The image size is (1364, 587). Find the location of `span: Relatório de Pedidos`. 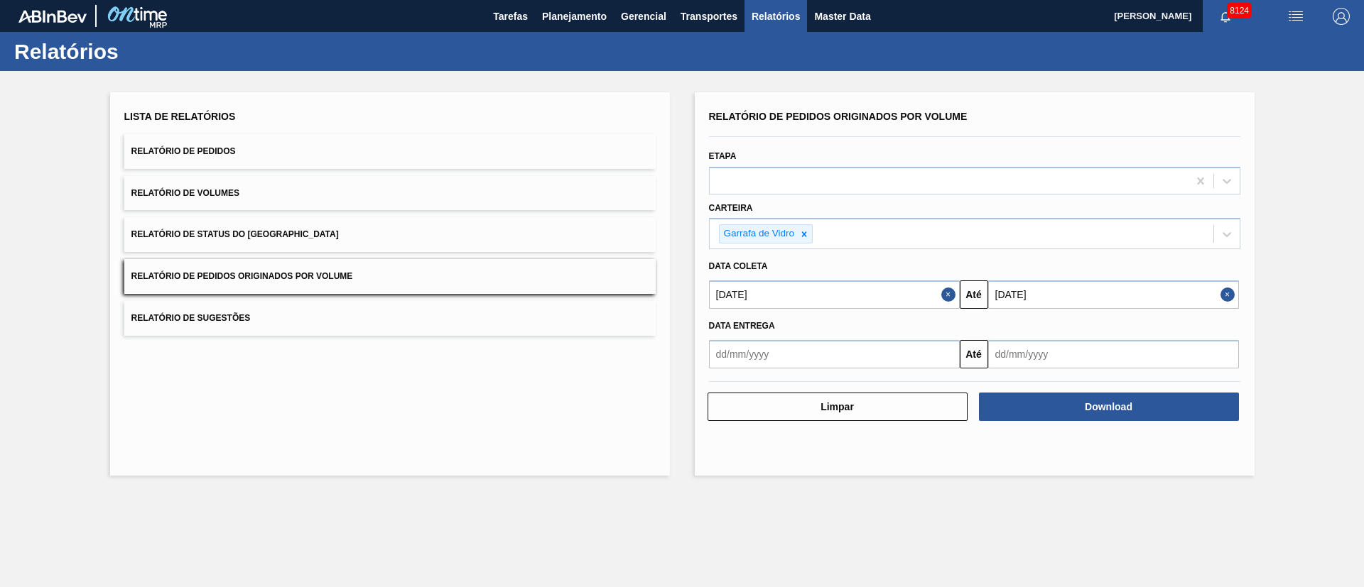

span: Relatório de Pedidos is located at coordinates (183, 151).